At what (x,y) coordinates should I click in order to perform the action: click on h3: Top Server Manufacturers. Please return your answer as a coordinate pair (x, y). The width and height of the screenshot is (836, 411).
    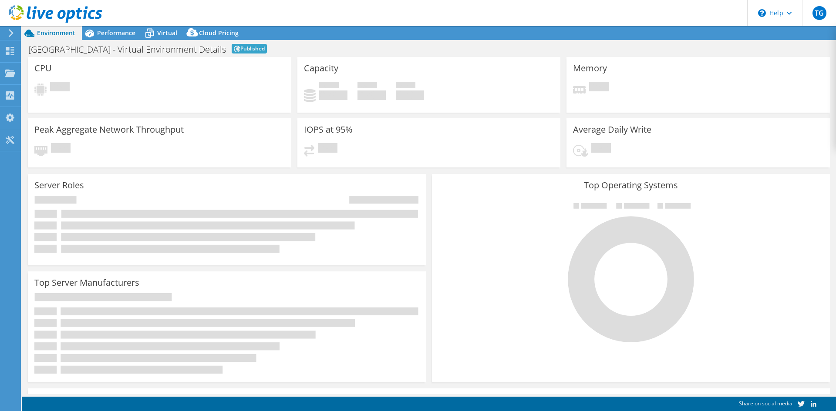
    Looking at the image, I should click on (87, 283).